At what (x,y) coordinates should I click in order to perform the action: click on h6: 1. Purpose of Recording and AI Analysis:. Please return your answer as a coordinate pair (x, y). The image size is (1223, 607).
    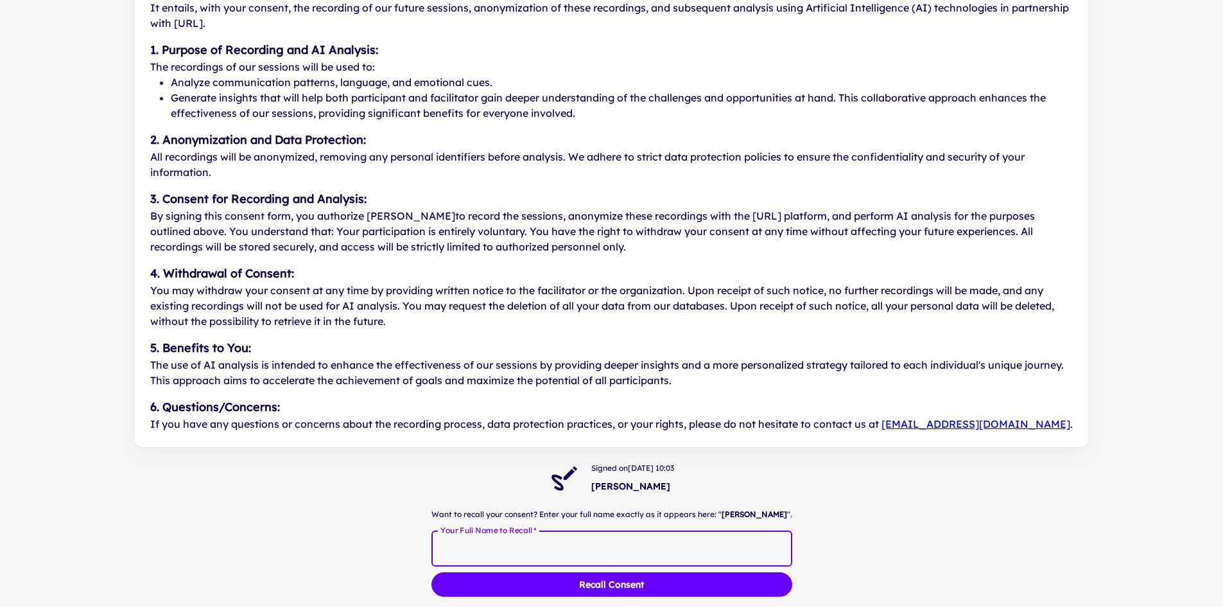
    Looking at the image, I should click on (264, 50).